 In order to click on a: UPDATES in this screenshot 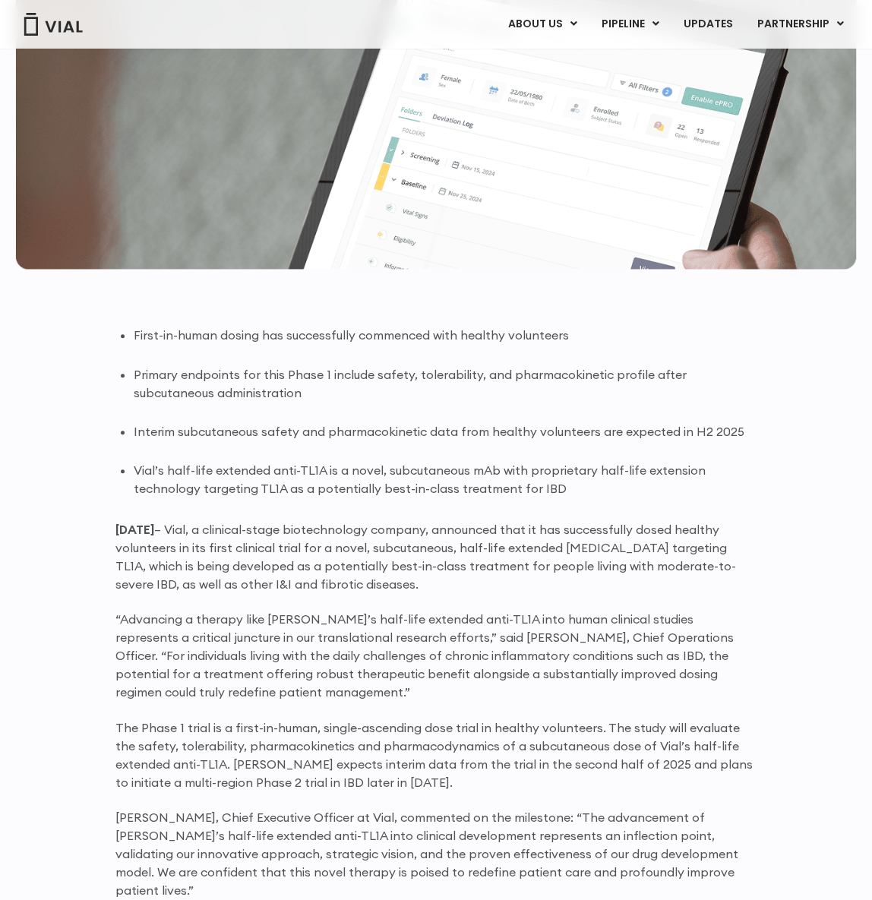, I will do `click(708, 24)`.